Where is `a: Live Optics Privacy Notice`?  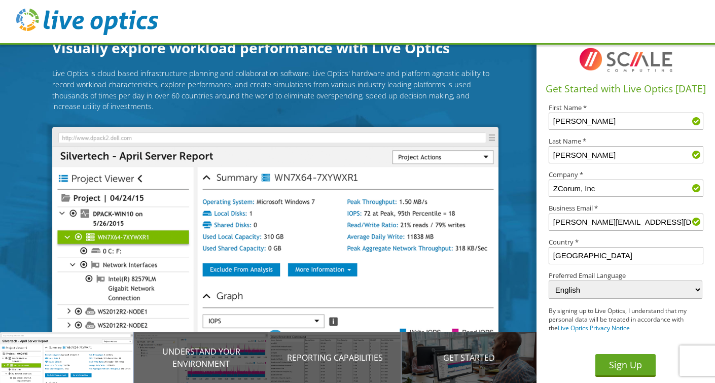
a: Live Optics Privacy Notice is located at coordinates (594, 328).